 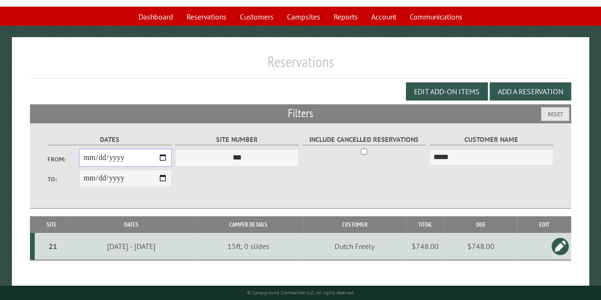 I want to click on h2: Filters, so click(x=300, y=113).